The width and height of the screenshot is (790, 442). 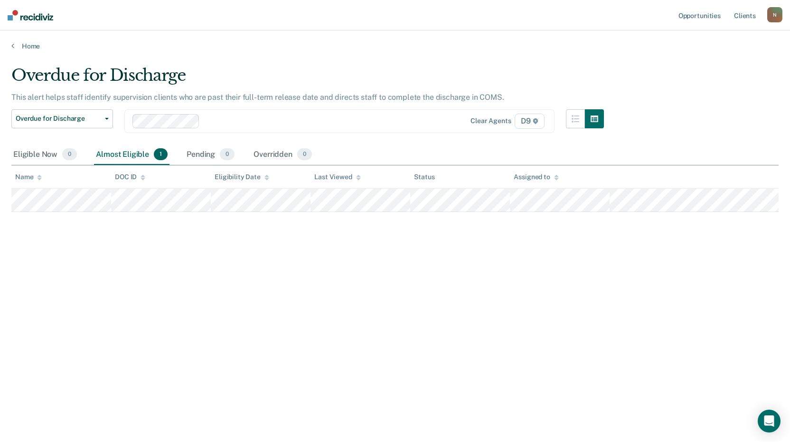 I want to click on div: Open Intercom Messenger, so click(x=770, y=421).